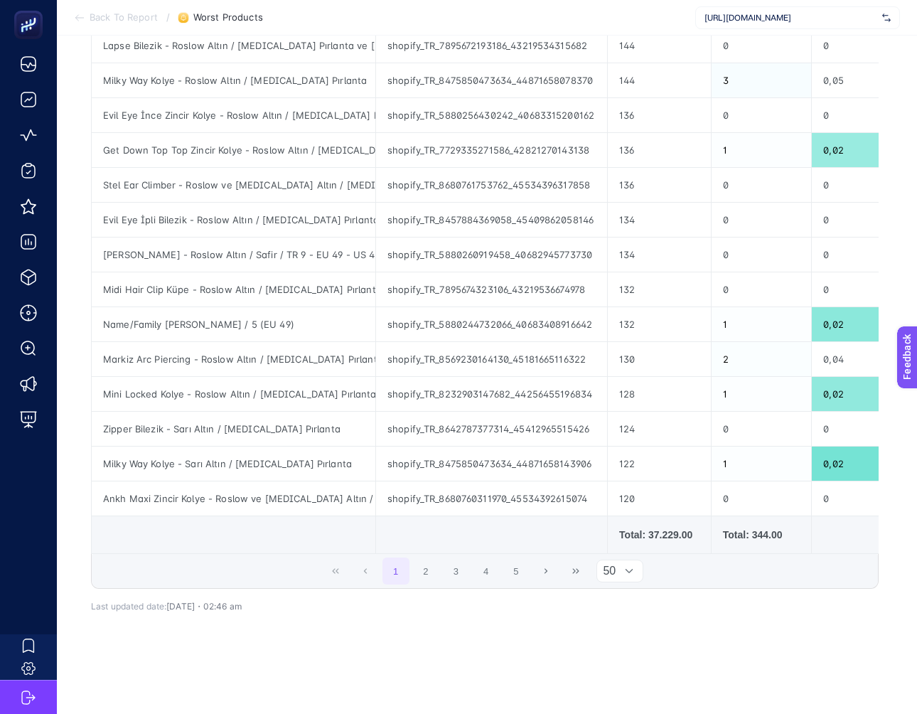  What do you see at coordinates (659, 359) in the screenshot?
I see `div: 130` at bounding box center [659, 359].